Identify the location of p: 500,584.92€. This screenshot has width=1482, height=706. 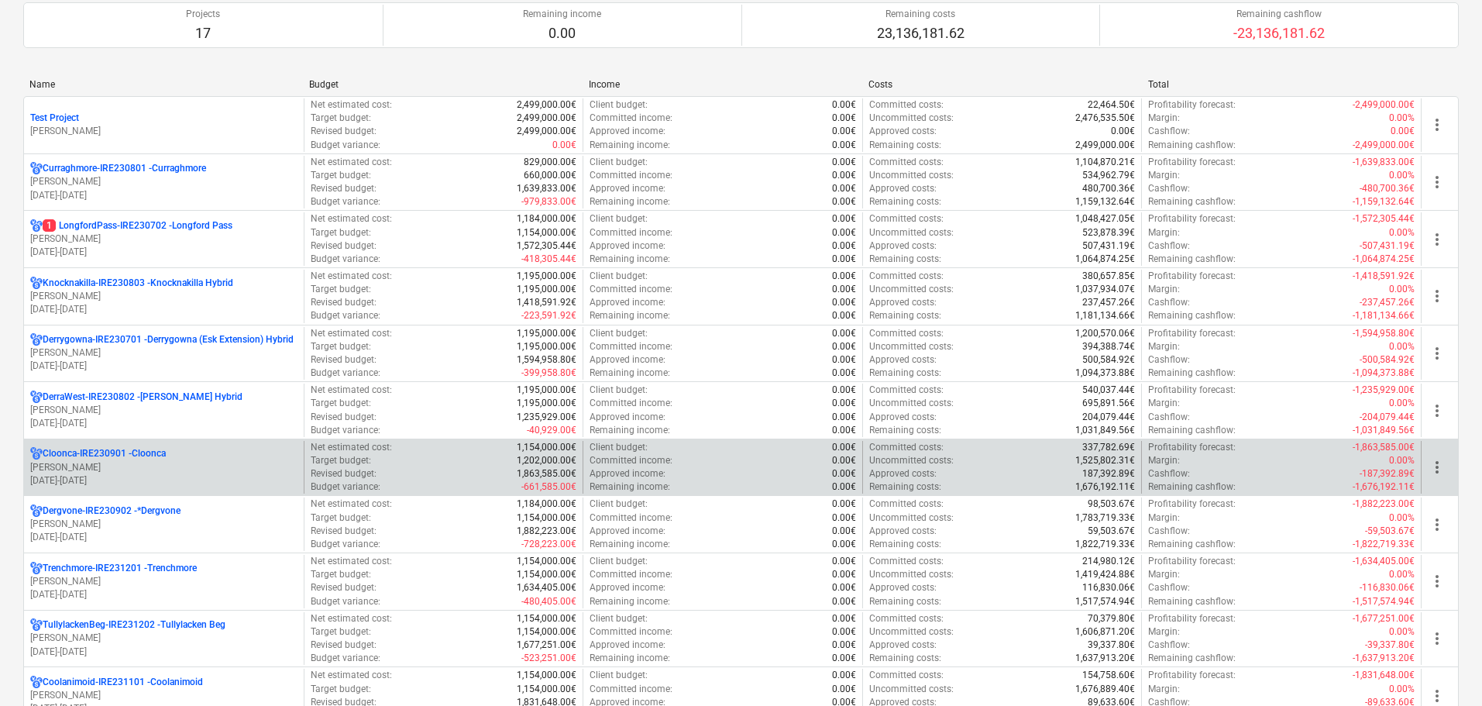
(1108, 359).